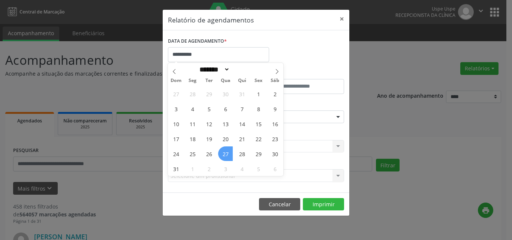 This screenshot has height=240, width=512. I want to click on span: Agosto 3, 2025, so click(176, 109).